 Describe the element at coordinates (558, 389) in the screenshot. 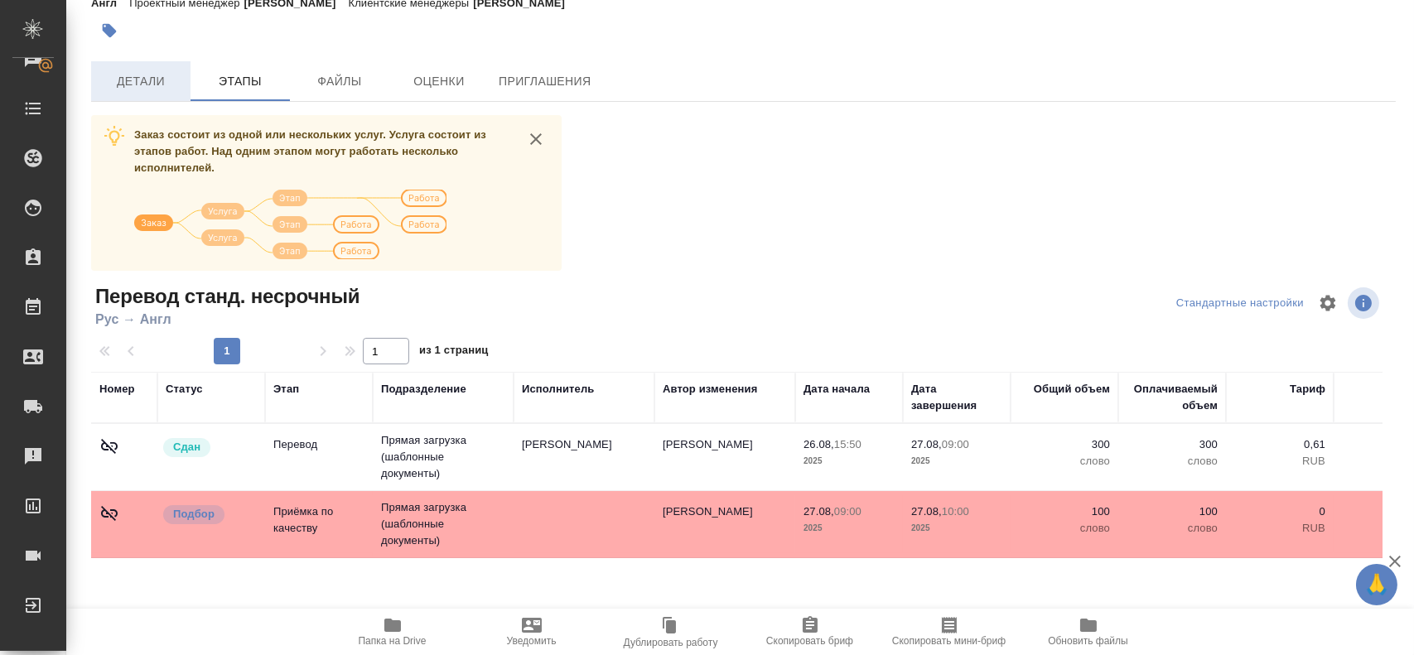

I see `div: Исполнитель` at that location.